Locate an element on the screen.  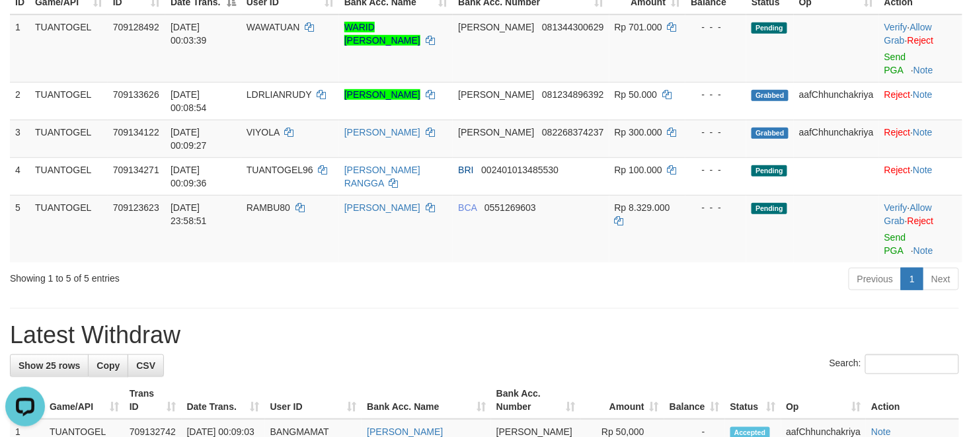
th: User ID: activate to sort column ascending is located at coordinates (313, 400).